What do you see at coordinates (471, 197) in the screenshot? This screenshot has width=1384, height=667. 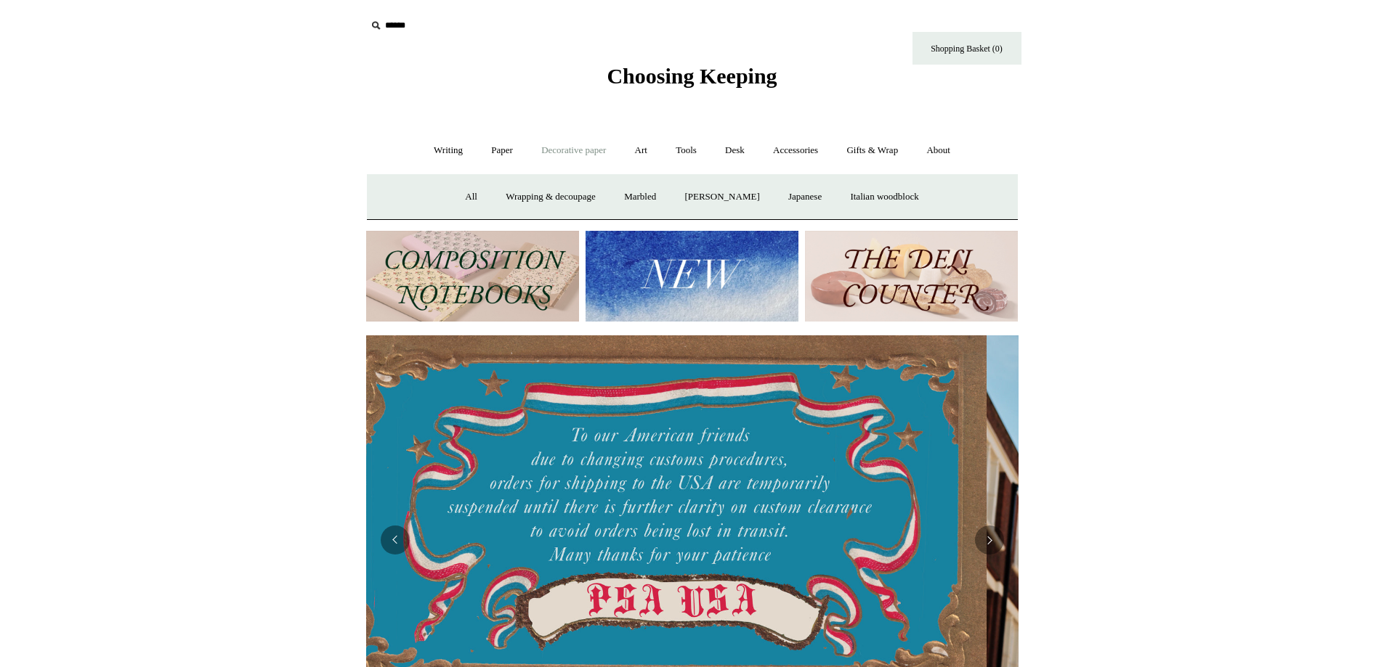 I see `a: All` at bounding box center [471, 197].